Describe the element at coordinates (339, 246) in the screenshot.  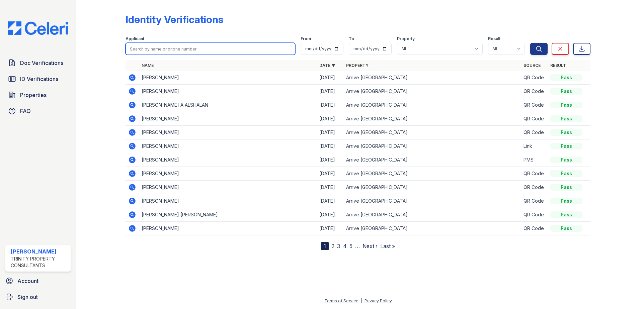
I see `a: 3` at that location.